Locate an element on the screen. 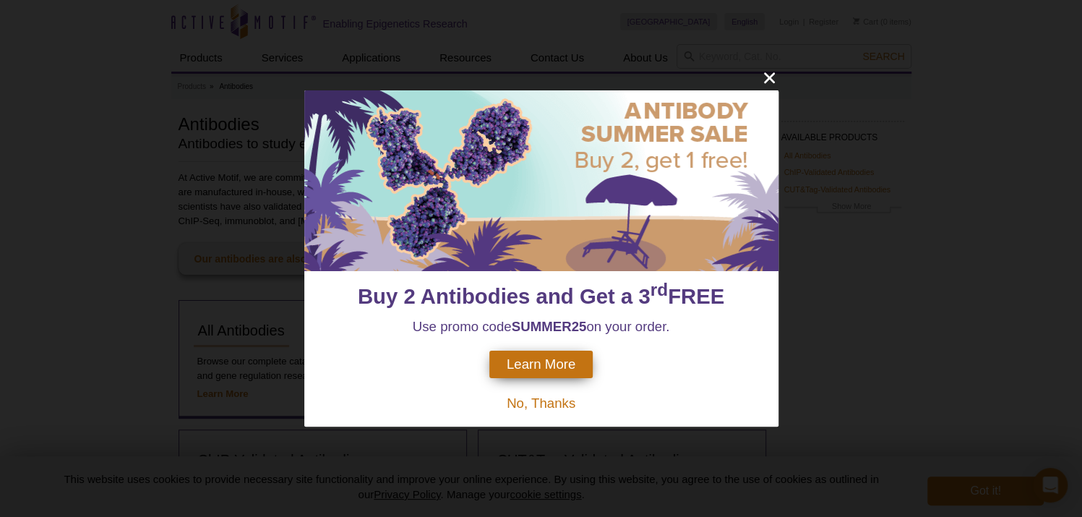  span: No, Thanks is located at coordinates (541, 403).